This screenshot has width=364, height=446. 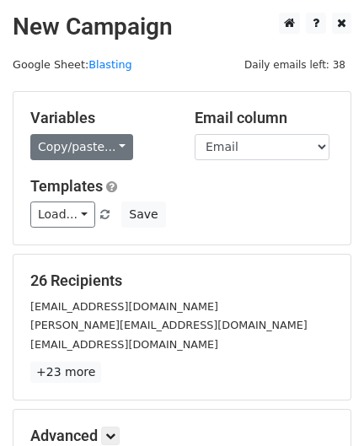 I want to click on a: +23 more, so click(x=66, y=372).